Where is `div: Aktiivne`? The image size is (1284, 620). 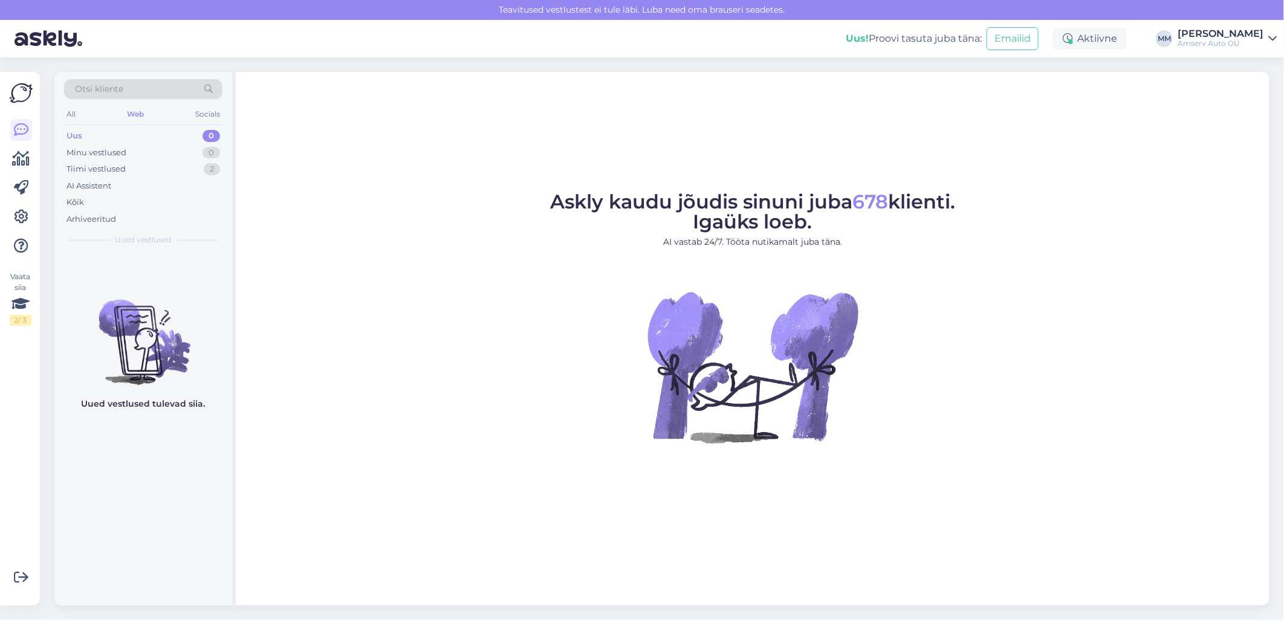
div: Aktiivne is located at coordinates (1090, 39).